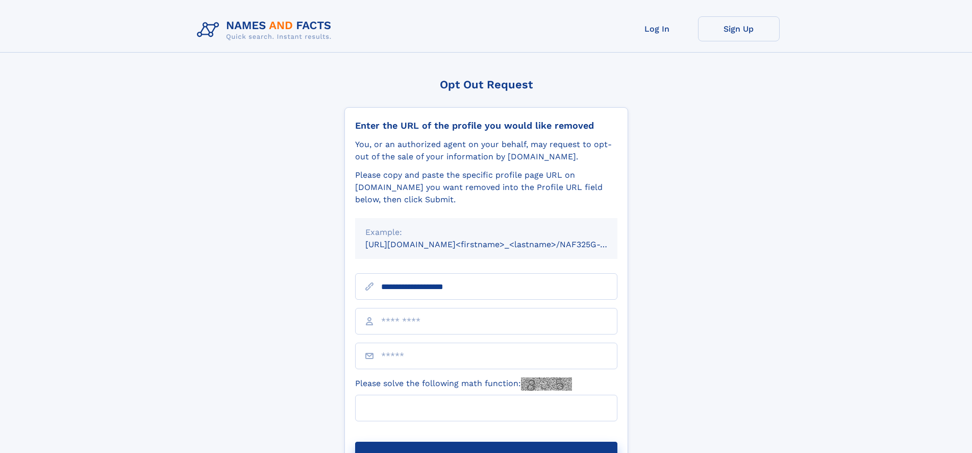 Image resolution: width=972 pixels, height=453 pixels. I want to click on div: Opt Out Request, so click(486, 84).